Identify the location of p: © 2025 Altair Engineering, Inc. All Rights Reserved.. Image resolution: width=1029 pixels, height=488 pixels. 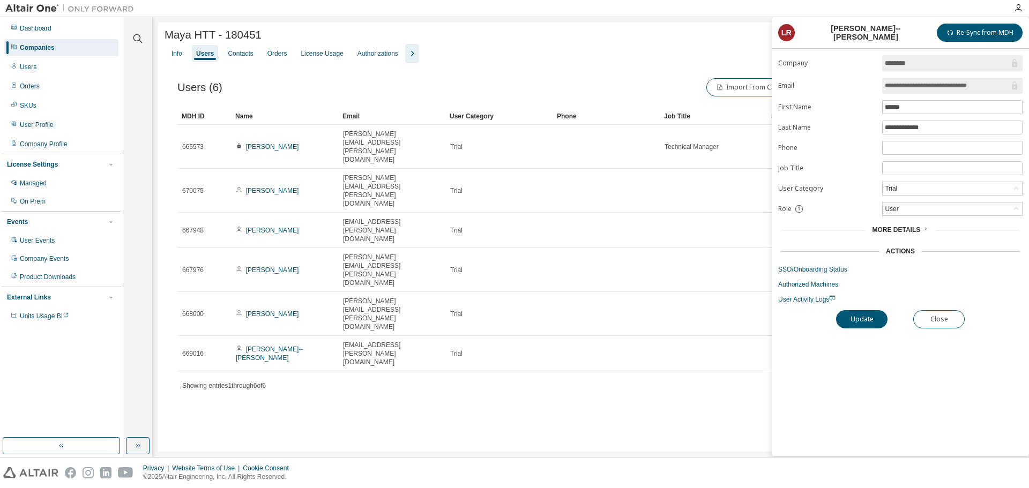
(219, 477).